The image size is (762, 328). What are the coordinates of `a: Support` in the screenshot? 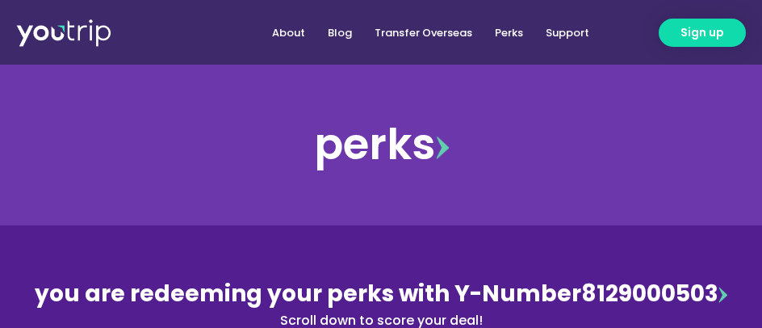 It's located at (567, 32).